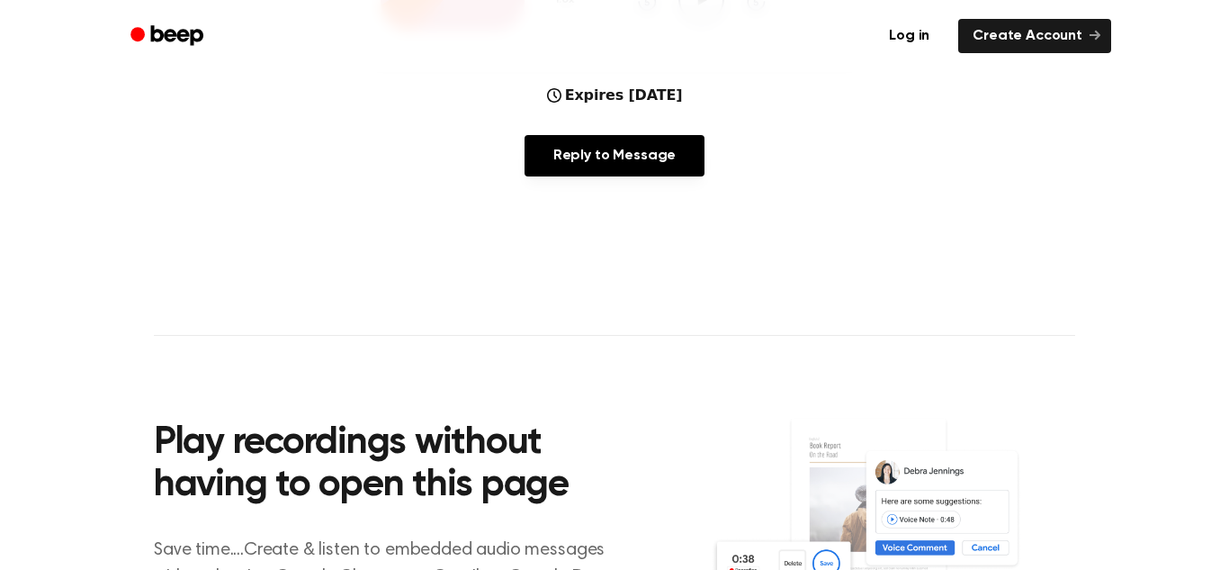 This screenshot has height=570, width=1229. What do you see at coordinates (168, 36) in the screenshot?
I see `a: Beep` at bounding box center [168, 36].